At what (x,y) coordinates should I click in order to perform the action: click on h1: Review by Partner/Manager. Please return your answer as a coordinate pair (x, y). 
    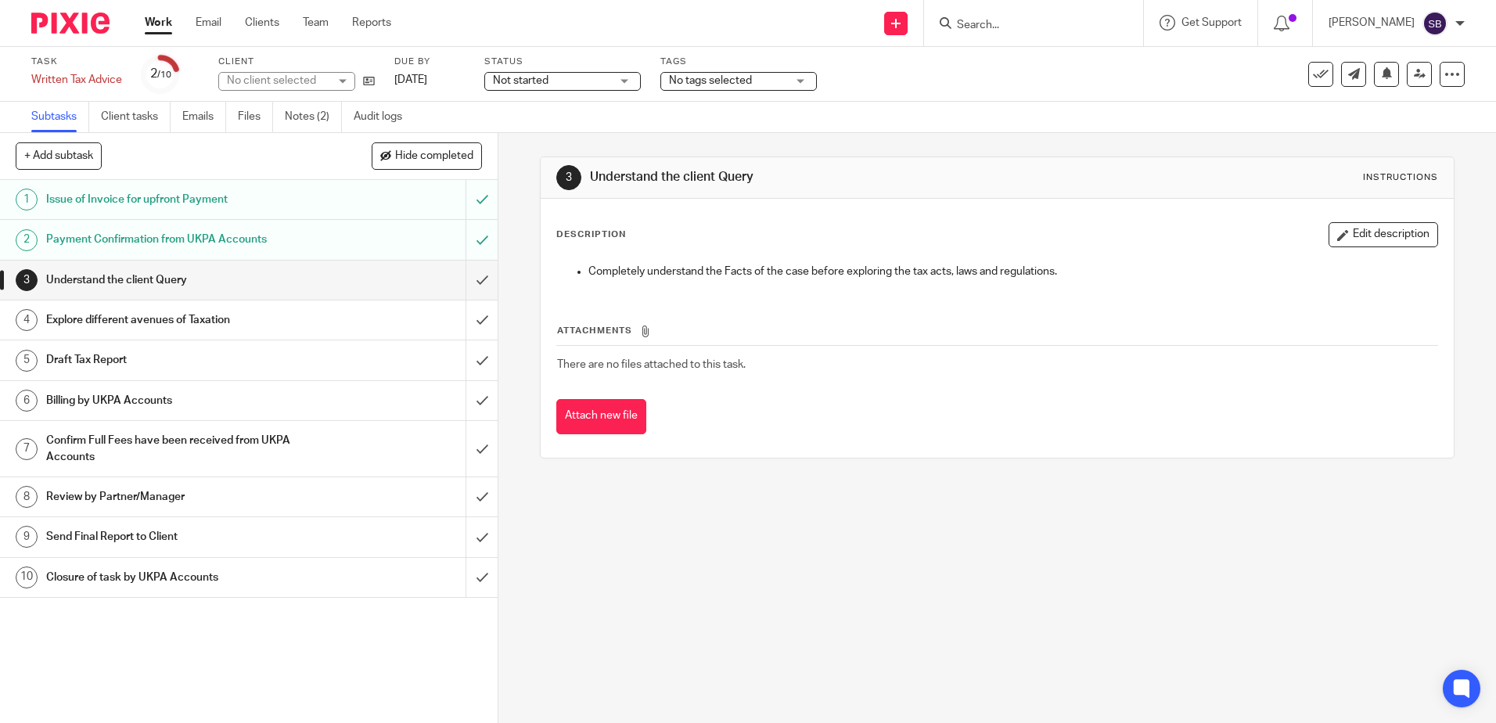
    Looking at the image, I should click on (181, 497).